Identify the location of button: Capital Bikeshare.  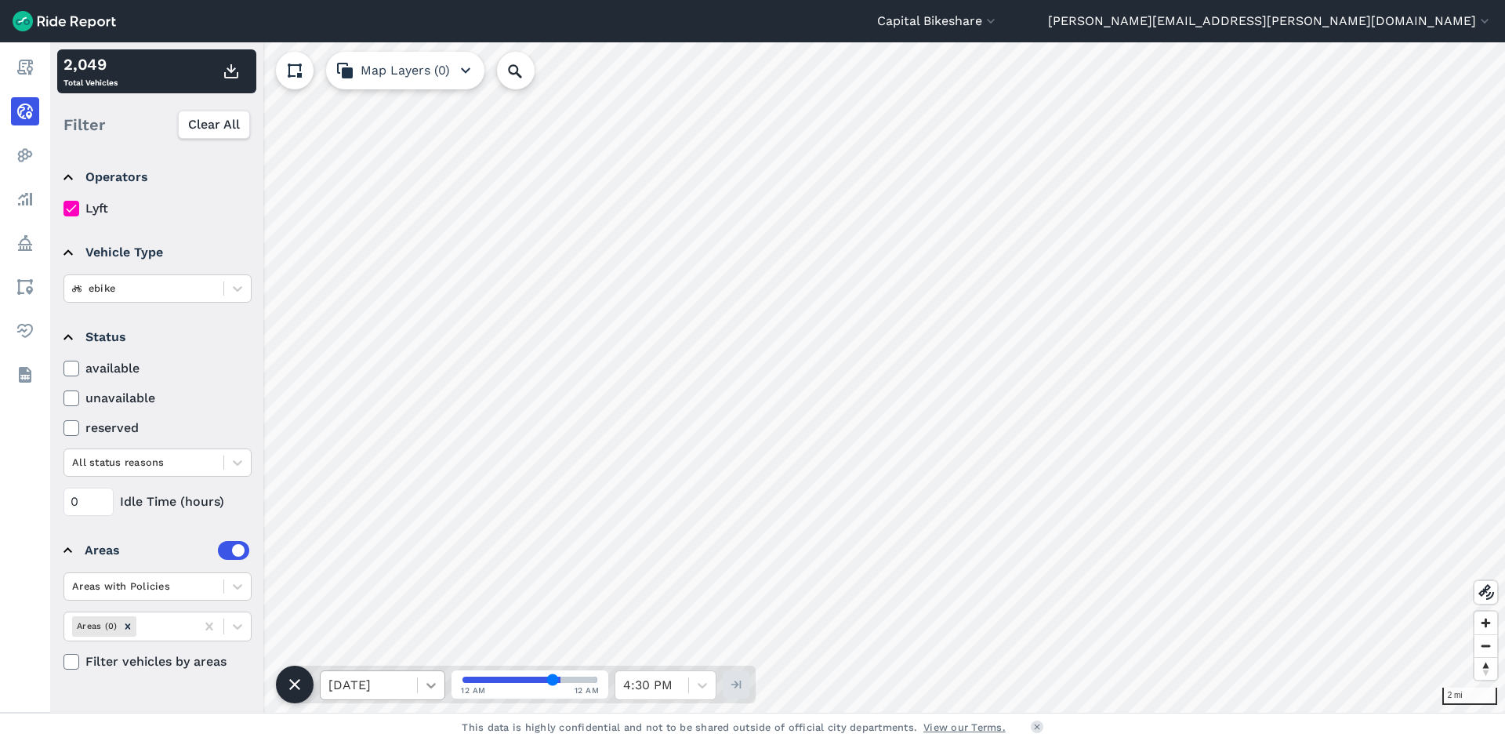
(937, 21).